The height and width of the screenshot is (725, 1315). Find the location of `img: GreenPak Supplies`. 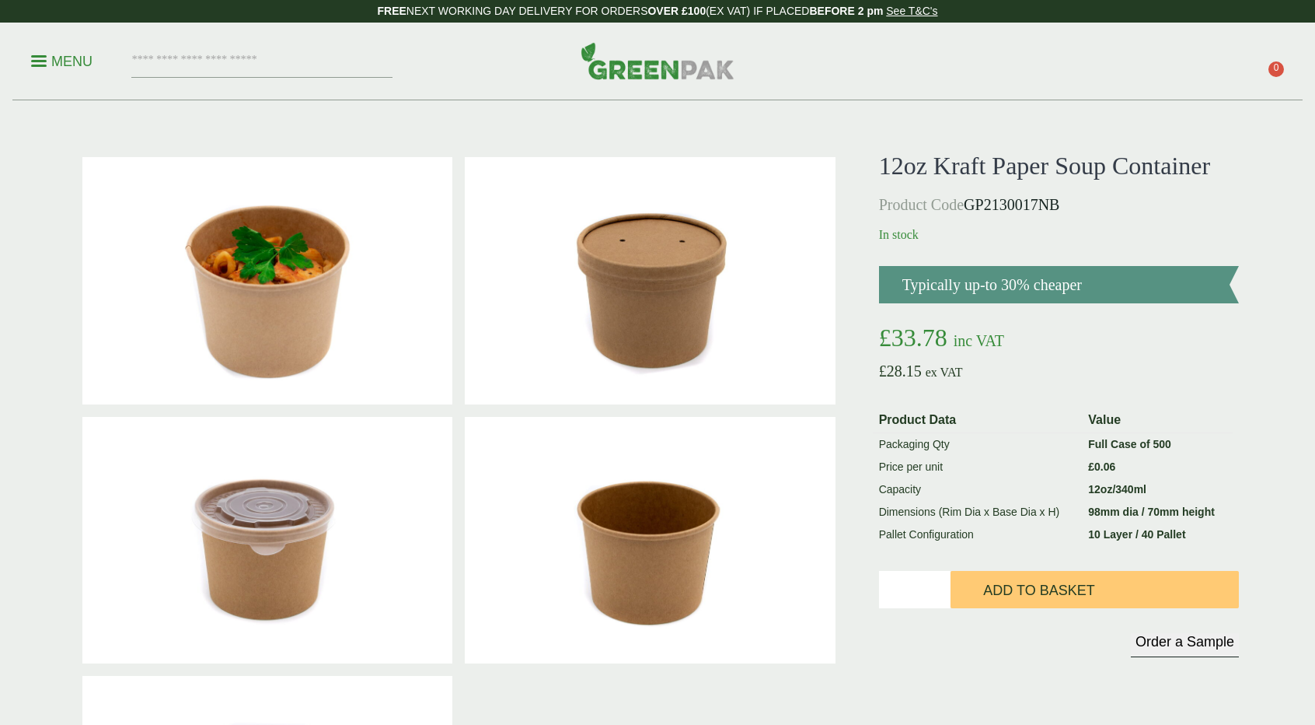

img: GreenPak Supplies is located at coordinates (658, 61).